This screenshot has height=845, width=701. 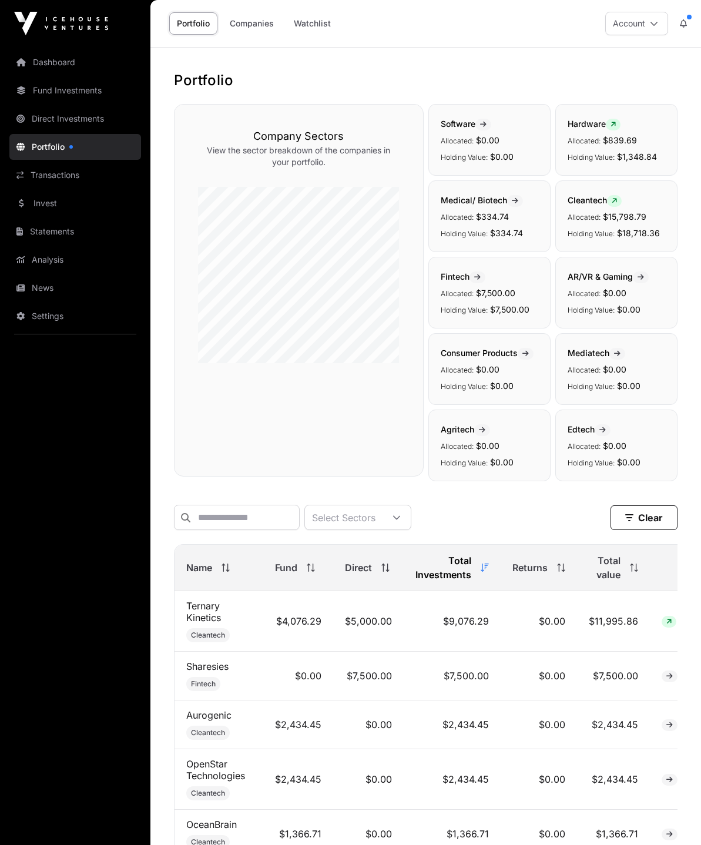 What do you see at coordinates (530, 568) in the screenshot?
I see `span: Returns` at bounding box center [530, 568].